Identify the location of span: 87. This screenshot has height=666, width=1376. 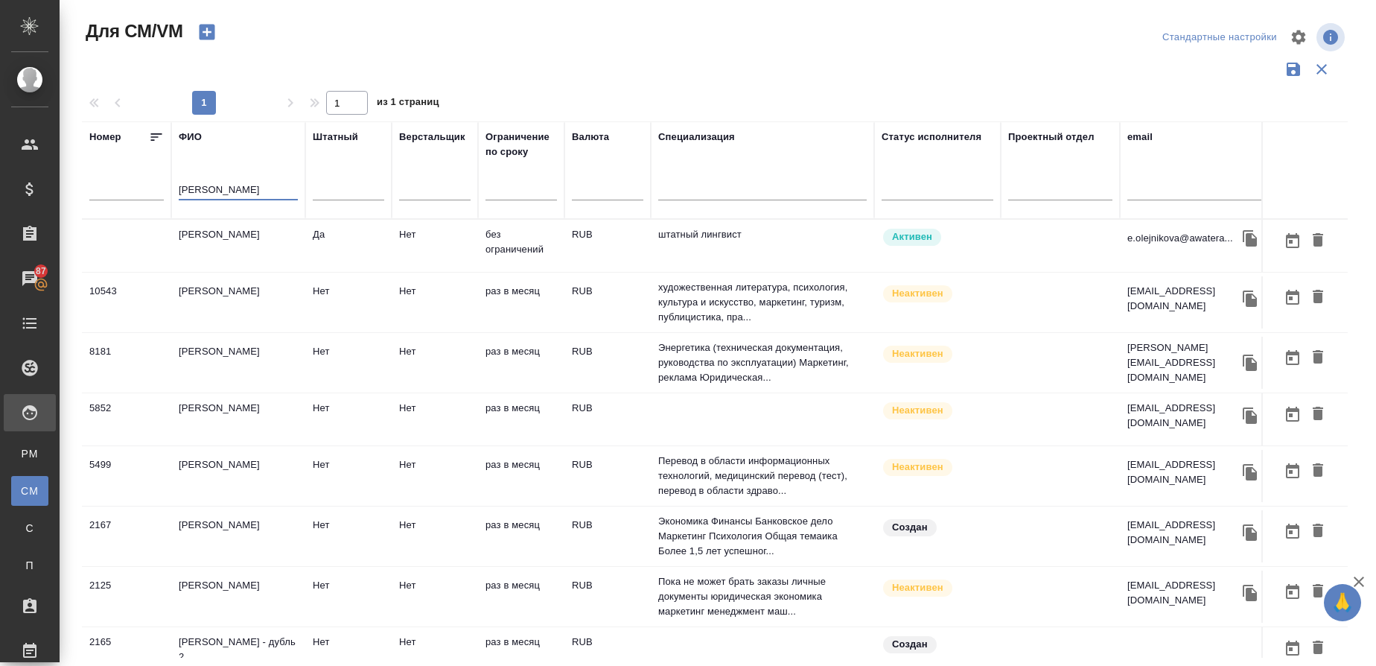
(41, 271).